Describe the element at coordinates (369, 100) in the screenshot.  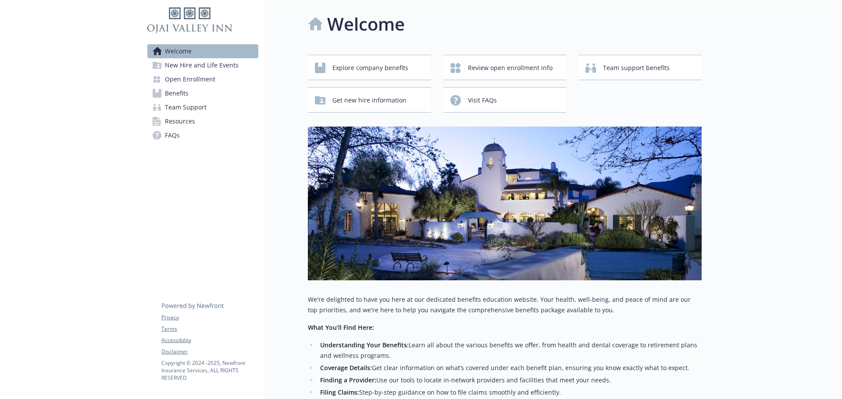
I see `span: Get new hire information` at that location.